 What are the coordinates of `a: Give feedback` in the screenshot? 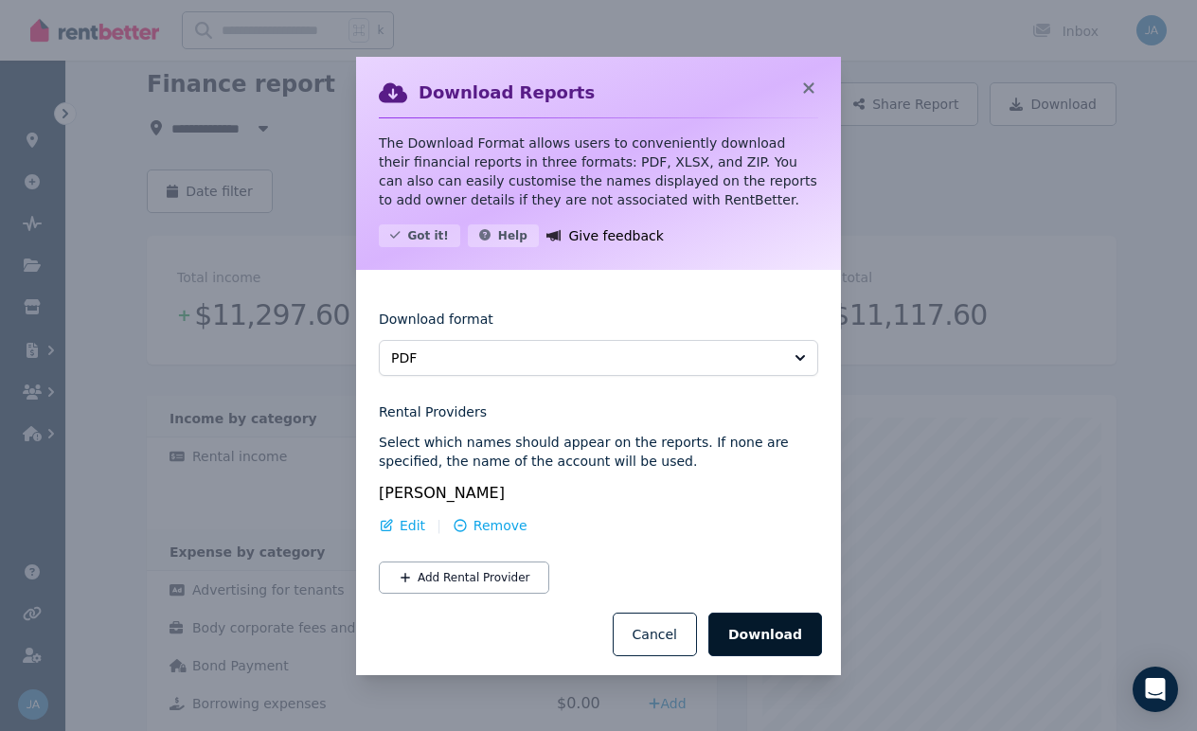 It's located at (605, 236).